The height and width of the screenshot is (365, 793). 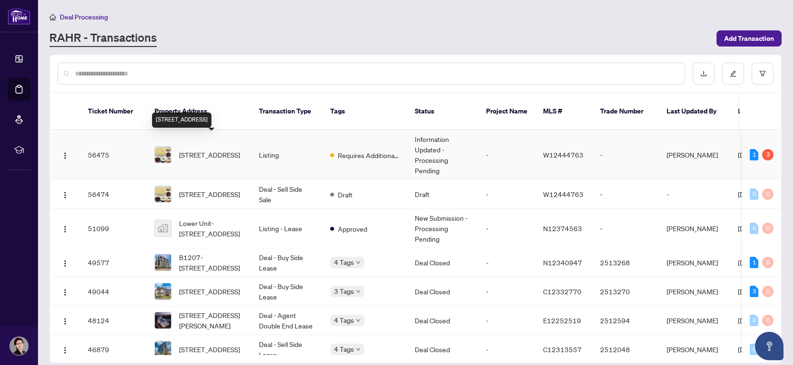 What do you see at coordinates (114, 321) in the screenshot?
I see `td: 48124` at bounding box center [114, 321].